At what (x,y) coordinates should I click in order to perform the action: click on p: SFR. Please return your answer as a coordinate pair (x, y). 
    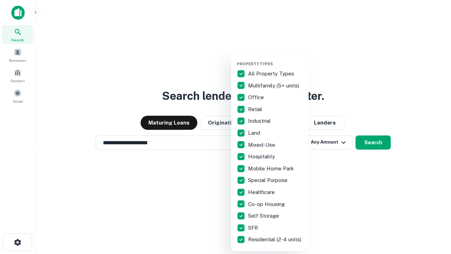
    Looking at the image, I should click on (254, 228).